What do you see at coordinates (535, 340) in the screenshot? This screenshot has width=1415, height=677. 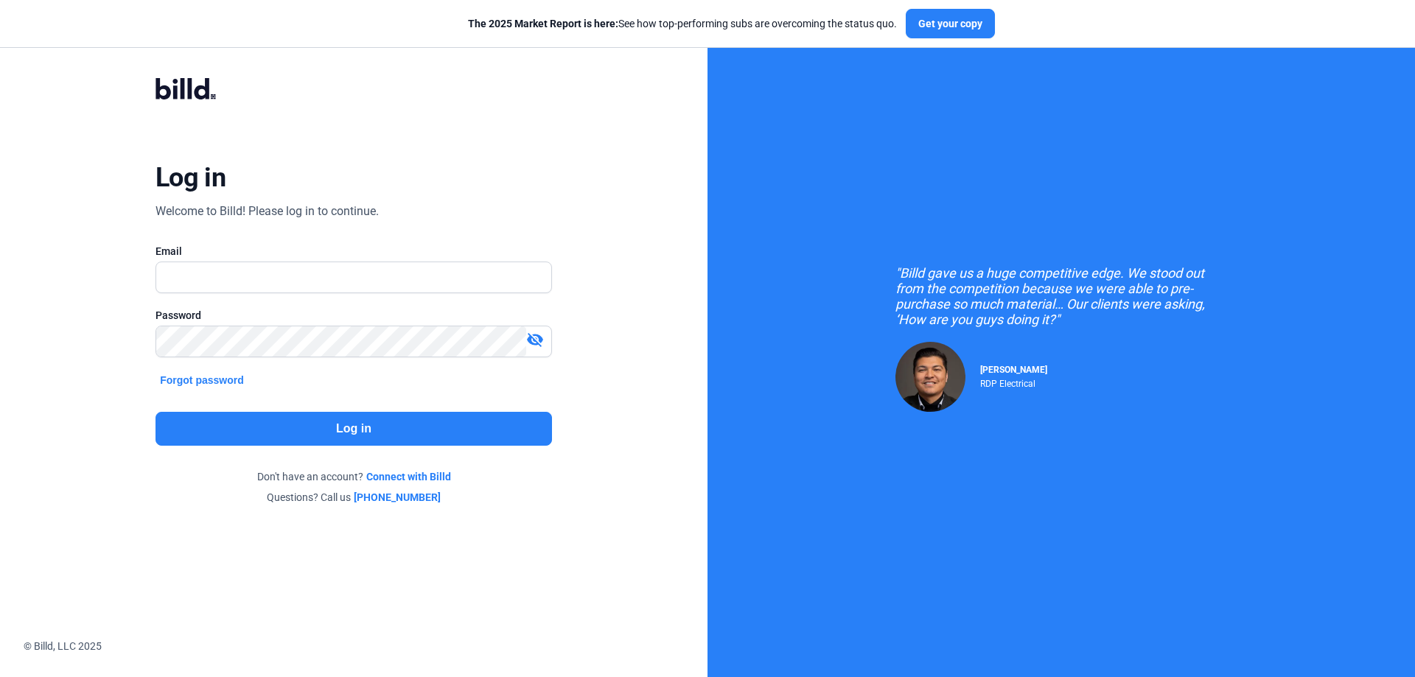 I see `mat-icon: visibility_off` at bounding box center [535, 340].